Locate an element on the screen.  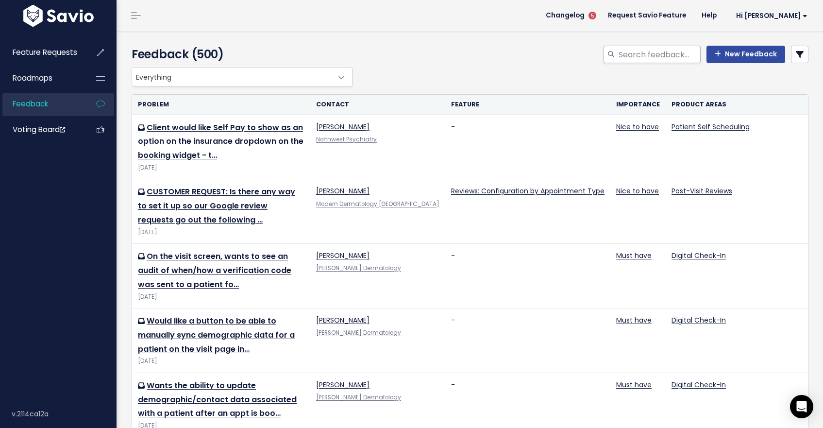
span: Feature Requests is located at coordinates (45, 52).